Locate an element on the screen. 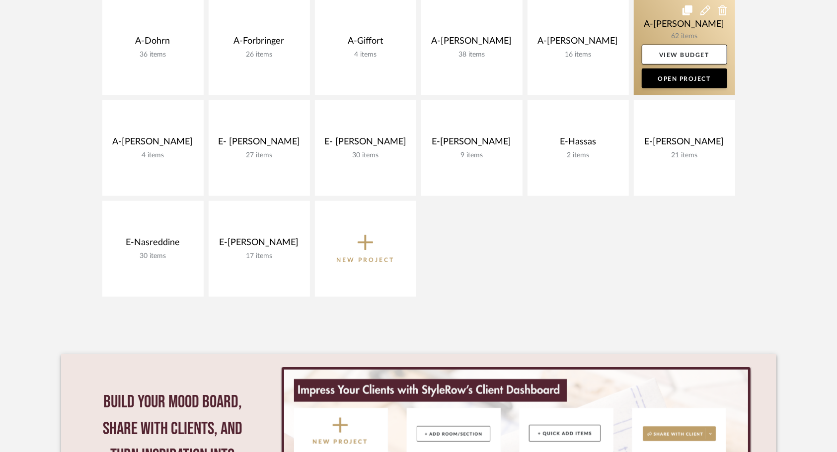 The image size is (837, 452). div: E-Hassas is located at coordinates (578, 144).